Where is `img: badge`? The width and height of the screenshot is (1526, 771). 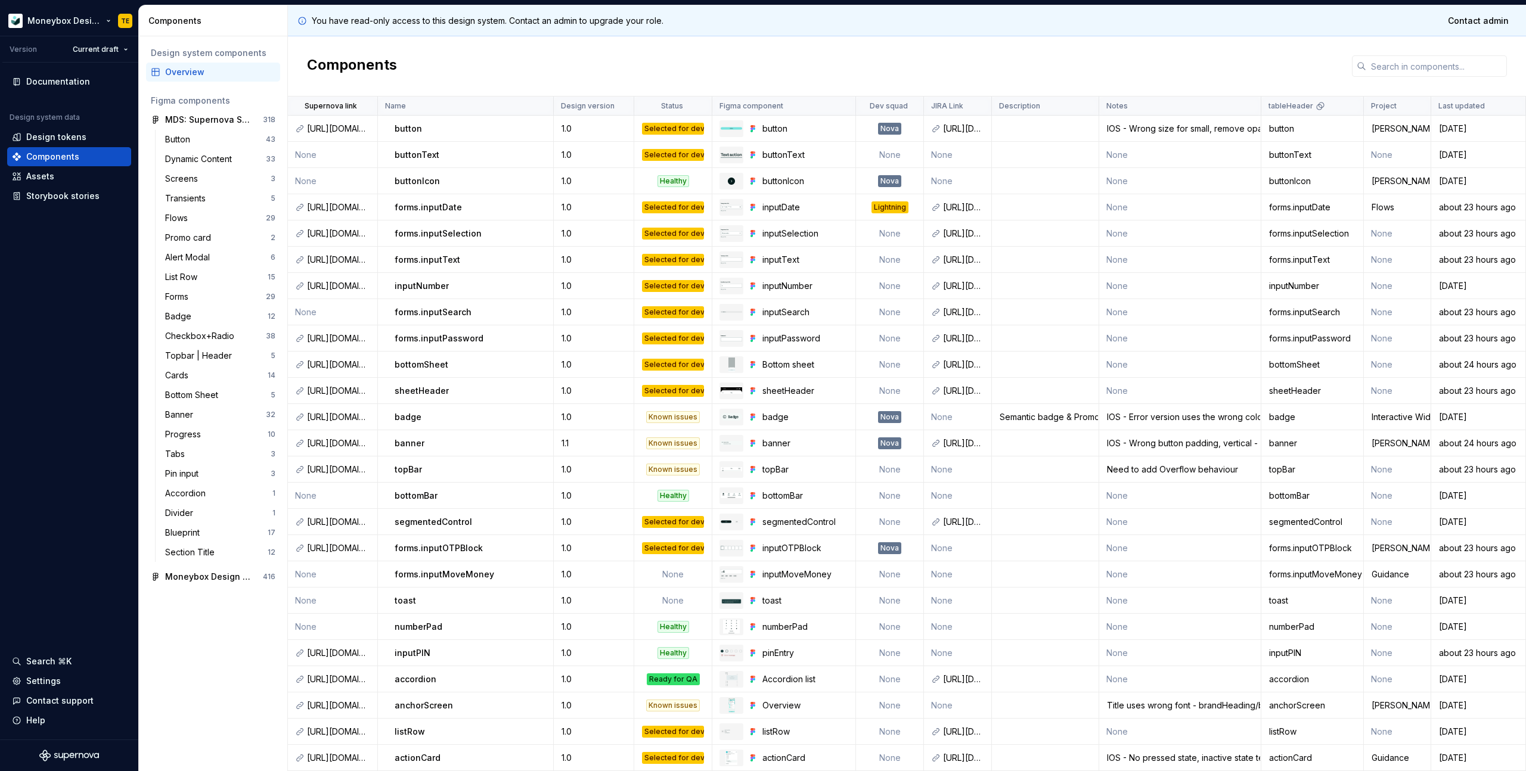 img: badge is located at coordinates (731, 417).